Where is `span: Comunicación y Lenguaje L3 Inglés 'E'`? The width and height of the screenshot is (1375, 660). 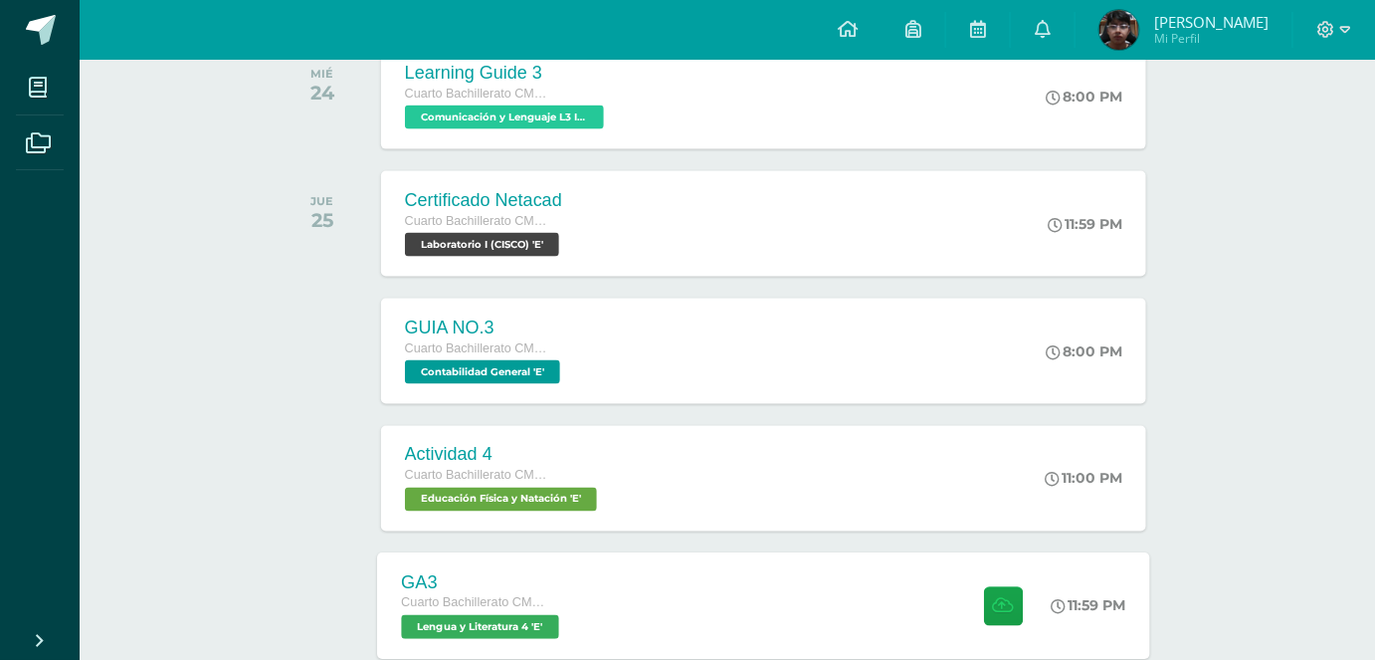 span: Comunicación y Lenguaje L3 Inglés 'E' is located at coordinates (505, 117).